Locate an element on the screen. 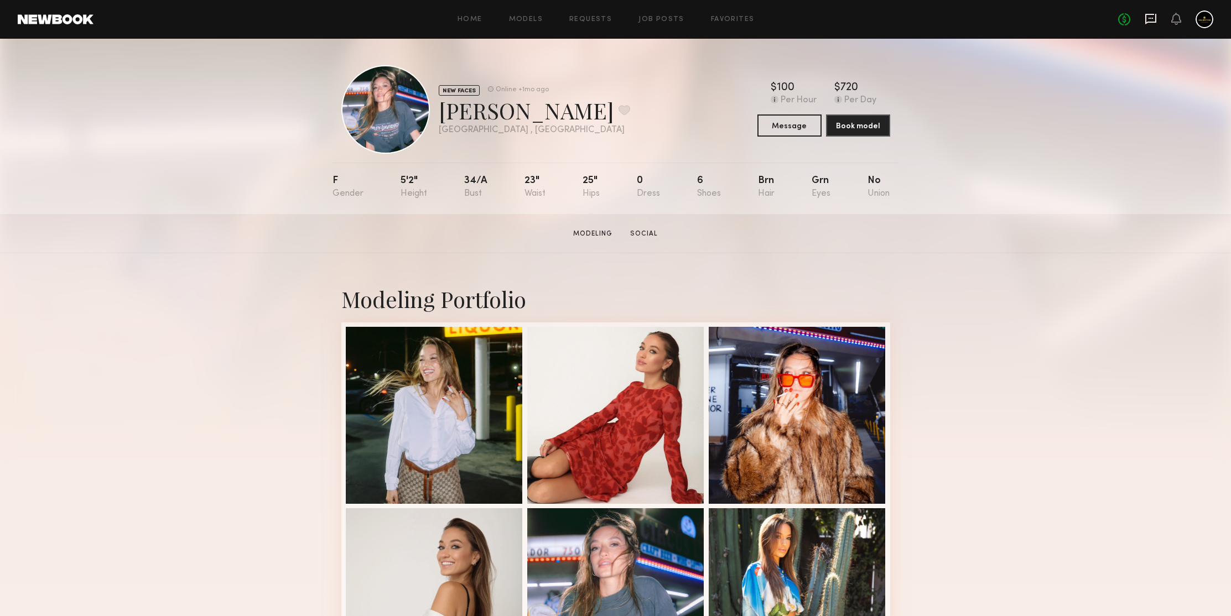 This screenshot has width=1231, height=616. a: Social is located at coordinates (644, 234).